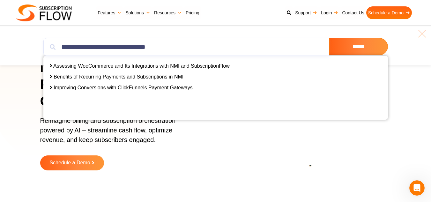 The width and height of the screenshot is (431, 202). What do you see at coordinates (138, 13) in the screenshot?
I see `a: Solutions` at bounding box center [138, 13].